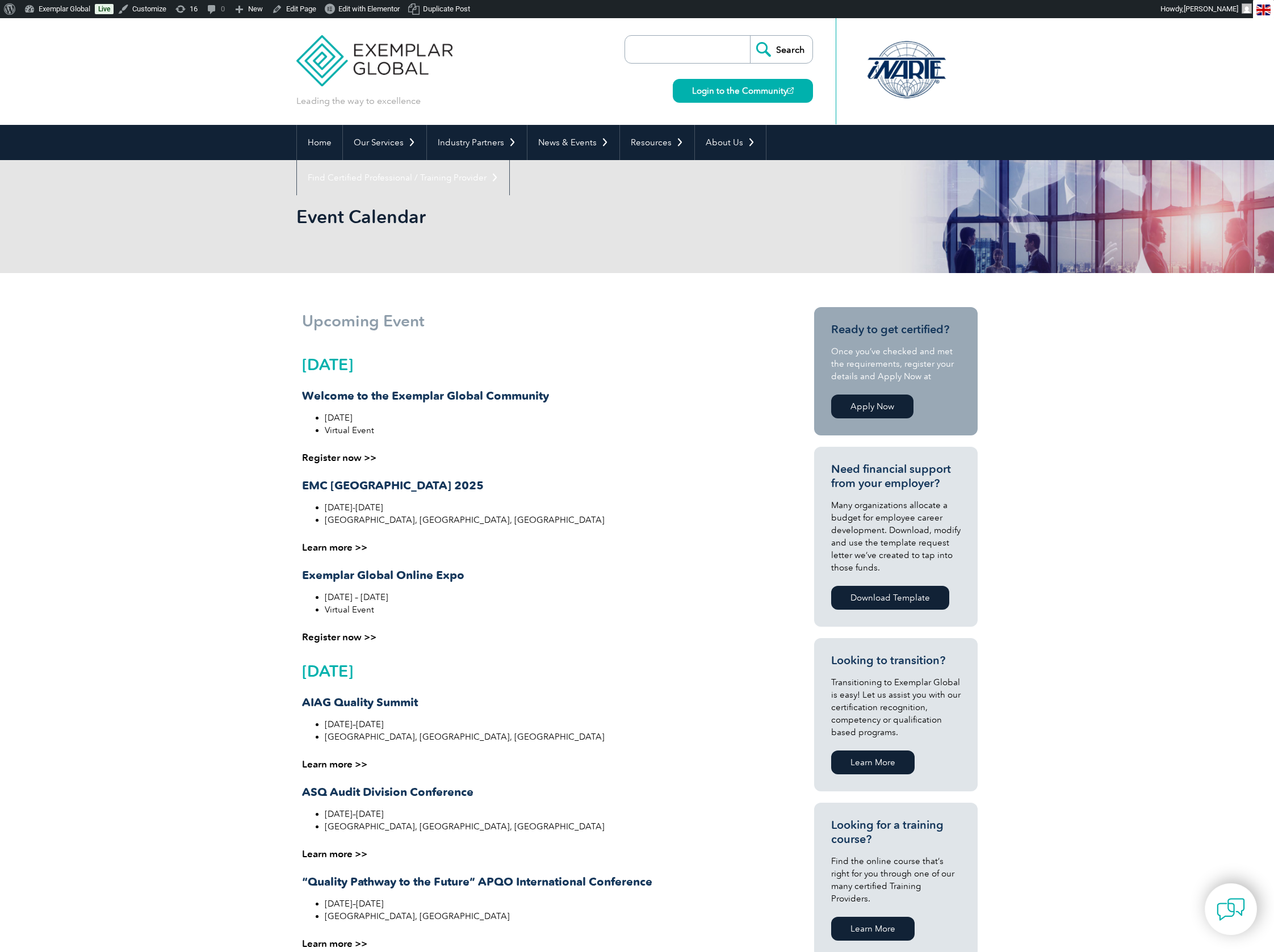 The height and width of the screenshot is (952, 1274). What do you see at coordinates (319, 143) in the screenshot?
I see `a: Home` at bounding box center [319, 143].